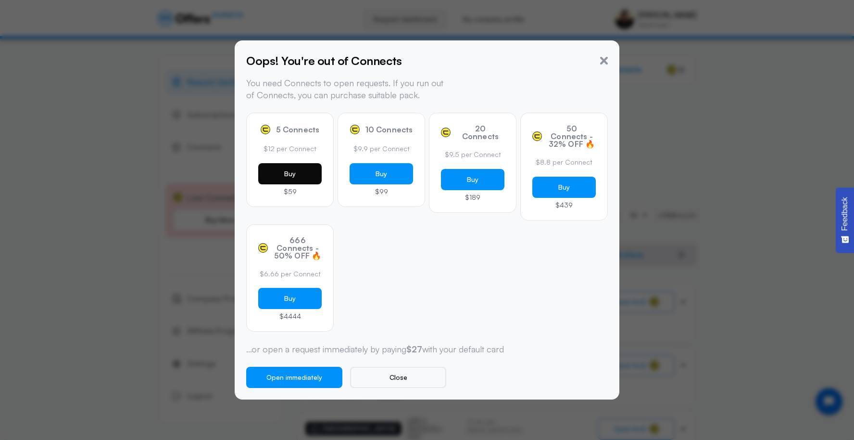 The height and width of the screenshot is (440, 854). What do you see at coordinates (298, 248) in the screenshot?
I see `span: 666 Connects - 50% OFF 🔥` at bounding box center [298, 248].